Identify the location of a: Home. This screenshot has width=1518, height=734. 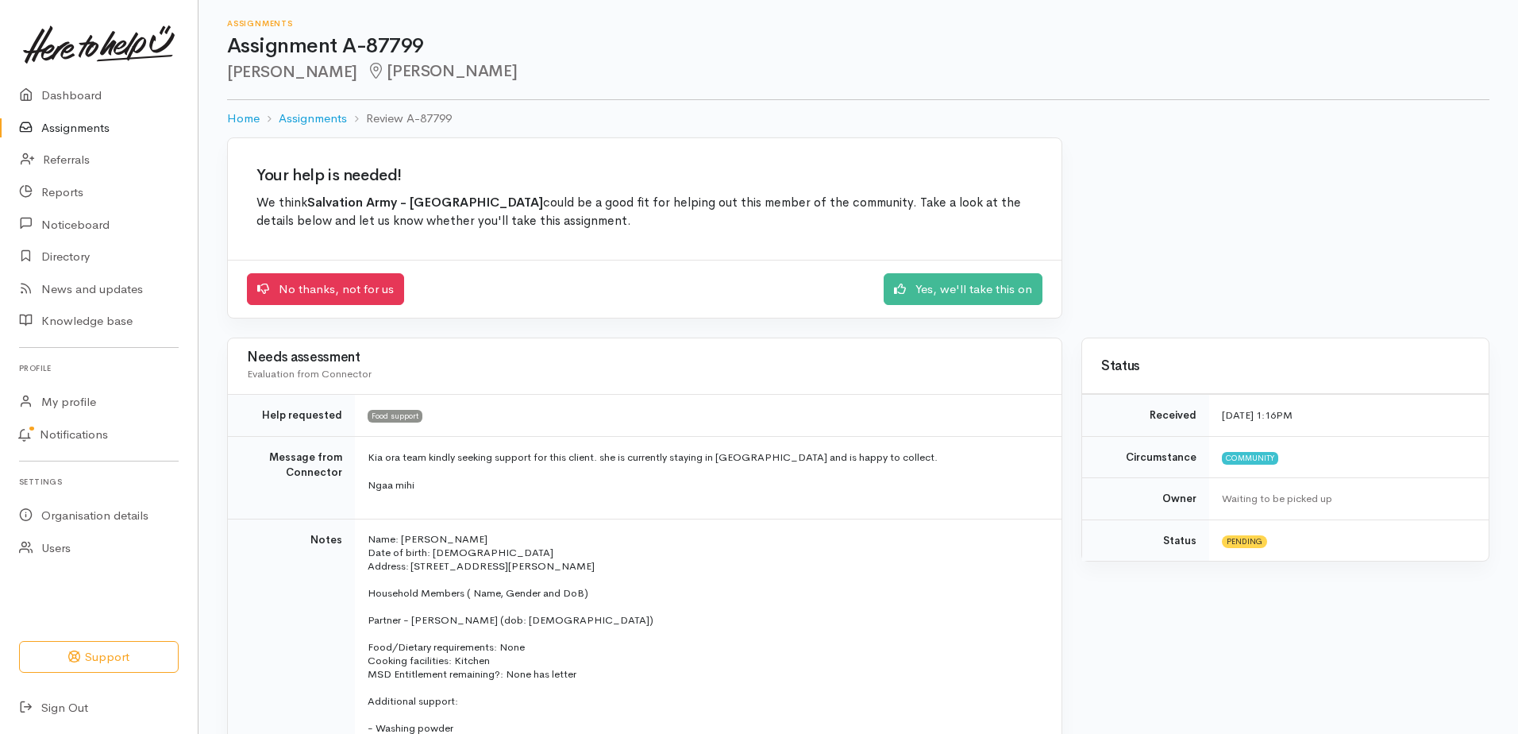
(243, 118).